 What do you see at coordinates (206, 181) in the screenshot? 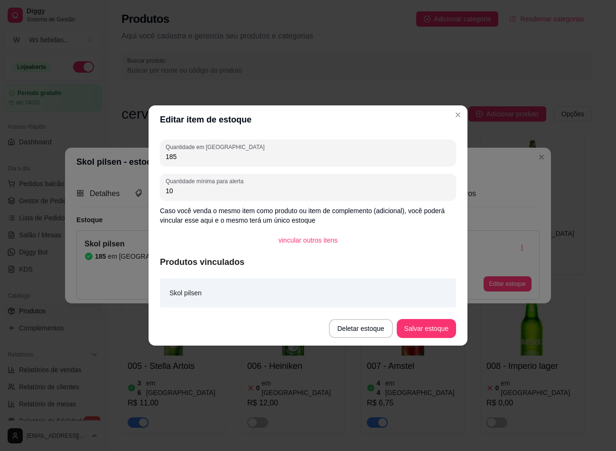
I see `label: Quantidade mínima para alerta` at bounding box center [206, 181].